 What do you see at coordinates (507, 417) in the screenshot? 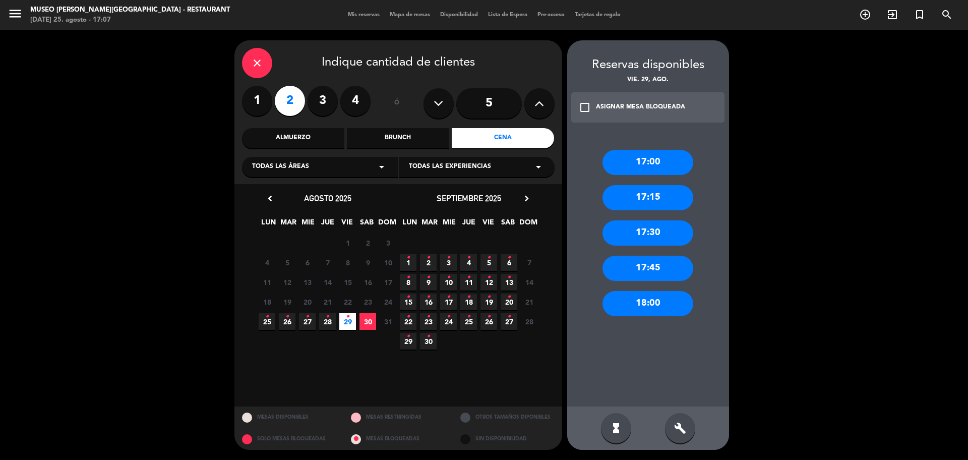
I see `div: OTROS TAMAÑOS DIPONIBLES` at bounding box center [507, 417].